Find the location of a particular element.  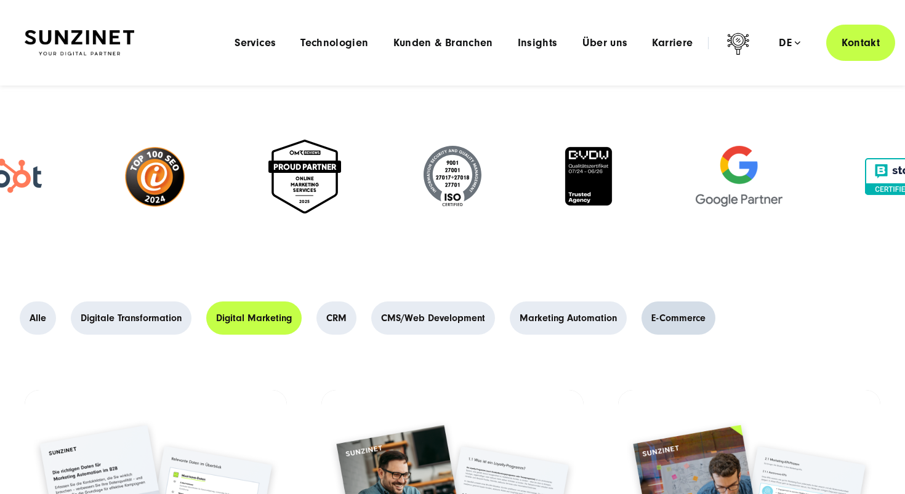

div: de is located at coordinates (789, 43).